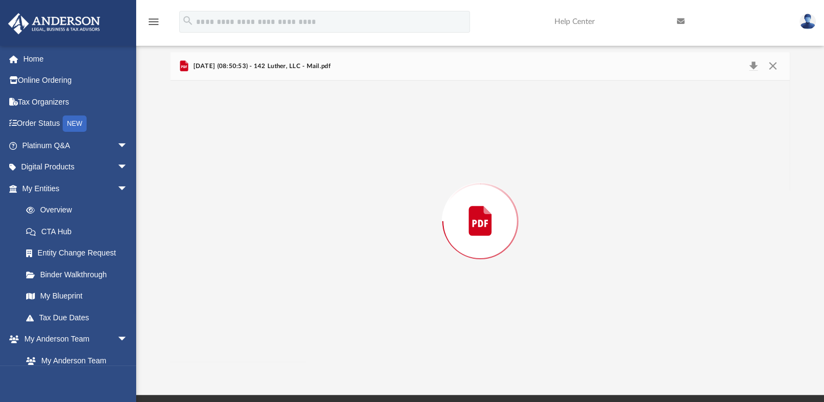  I want to click on a: menu, so click(154, 25).